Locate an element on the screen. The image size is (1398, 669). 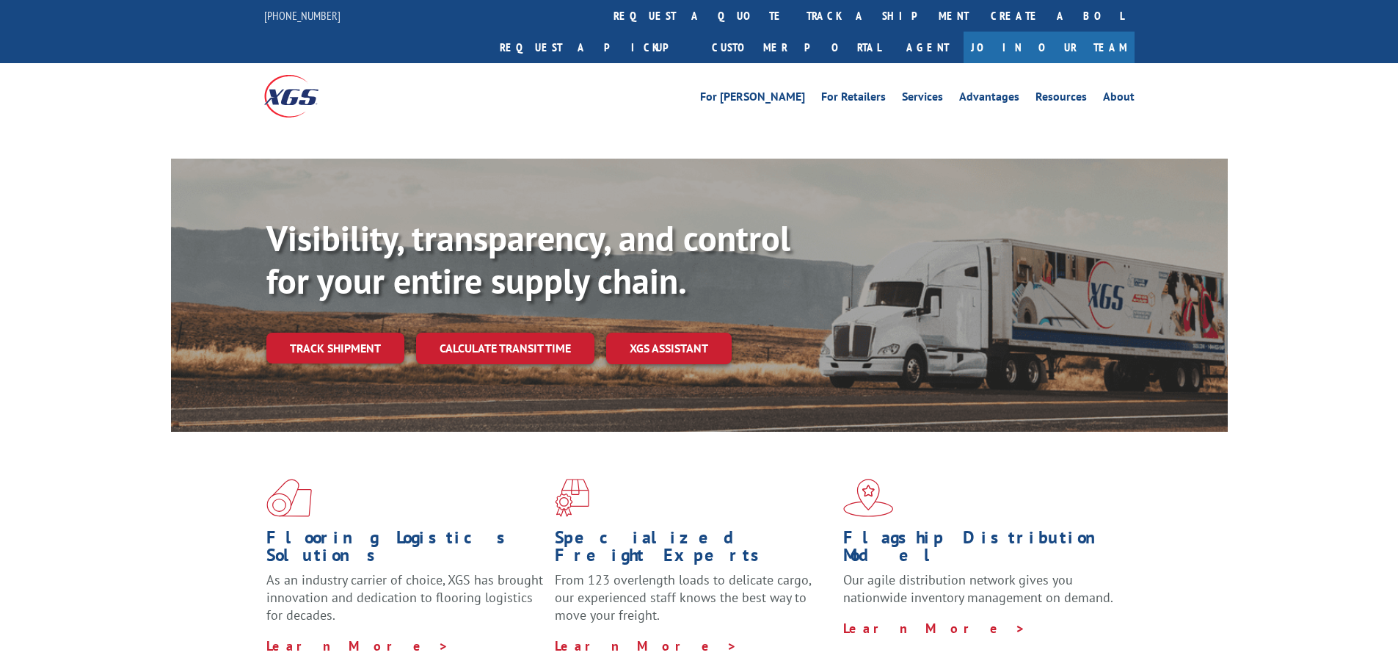
a: Customer Portal is located at coordinates (796, 47).